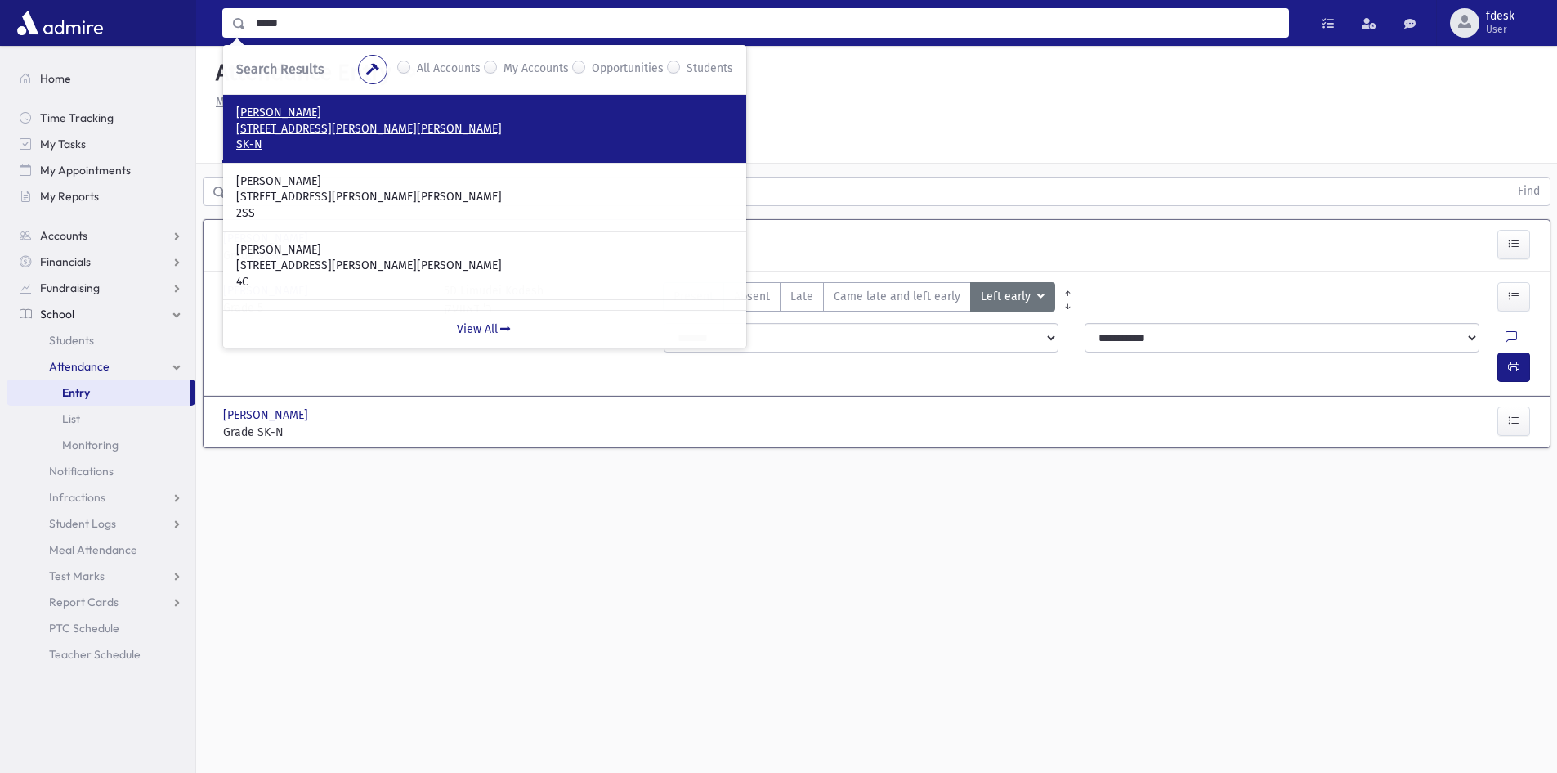 This screenshot has height=773, width=1557. What do you see at coordinates (710, 69) in the screenshot?
I see `label: Students` at bounding box center [710, 69].